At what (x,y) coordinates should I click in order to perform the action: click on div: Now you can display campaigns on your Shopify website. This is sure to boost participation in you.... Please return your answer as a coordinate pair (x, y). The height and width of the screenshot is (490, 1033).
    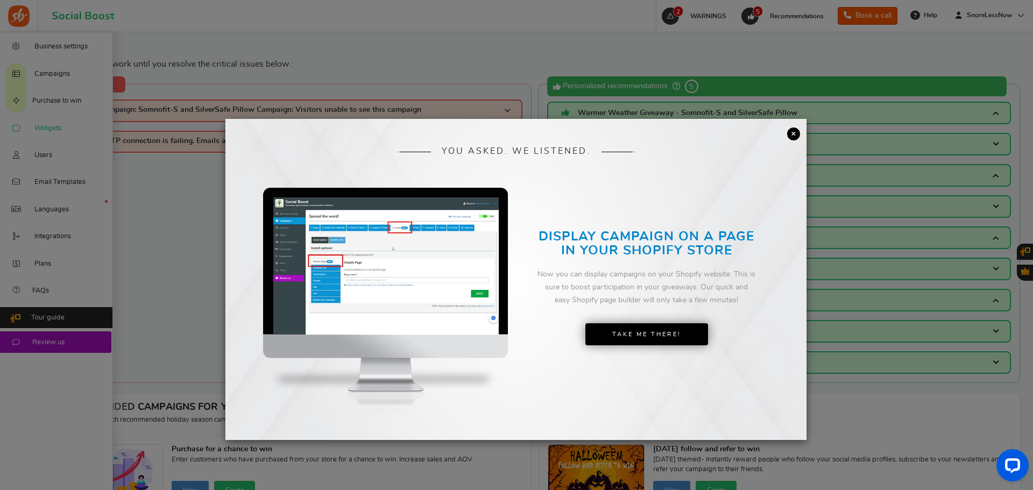
    Looking at the image, I should click on (646, 287).